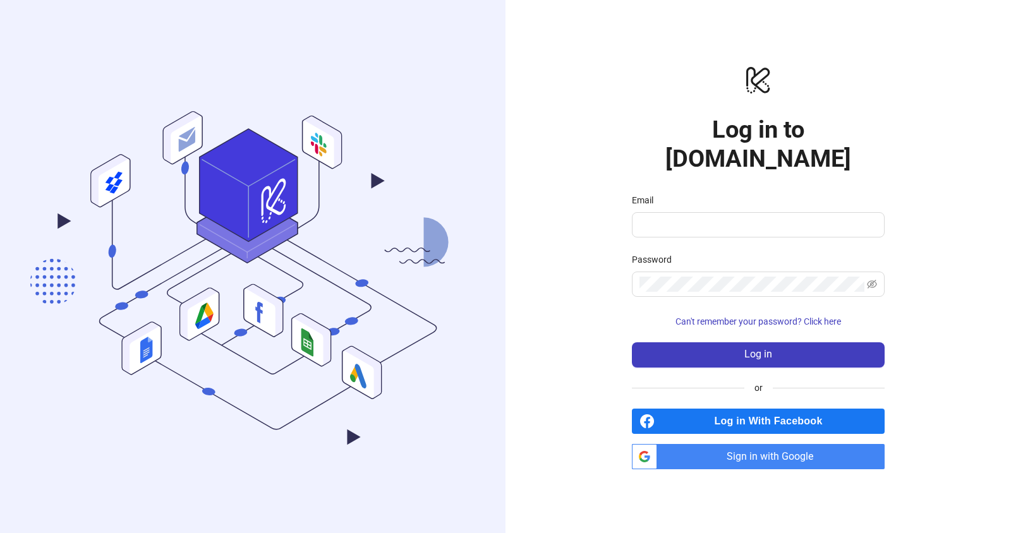 The width and height of the screenshot is (1011, 533). I want to click on span: or, so click(758, 388).